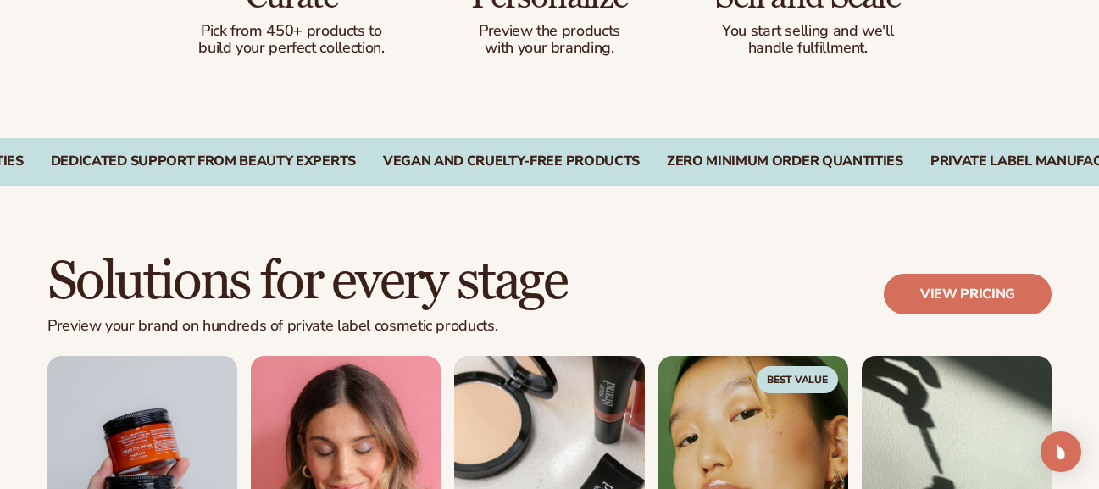 The height and width of the screenshot is (489, 1099). I want to click on div: Open Intercom Messenger, so click(1061, 452).